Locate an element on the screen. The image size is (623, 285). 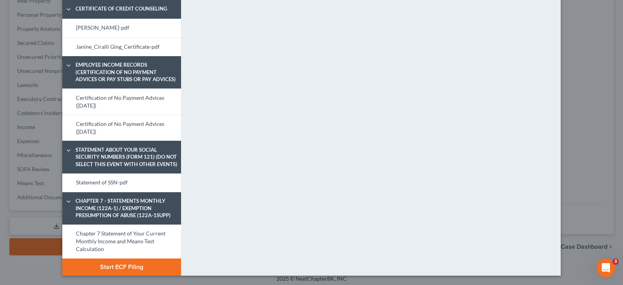
span: Statement About Your Social Security Numbers (Form 121) (Do NOT select this event with other events) is located at coordinates (127, 157).